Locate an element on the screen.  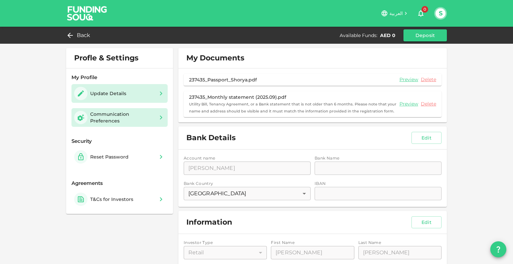
div: 237435_Monthly statement (2025.09).pdf is located at coordinates (293, 97).